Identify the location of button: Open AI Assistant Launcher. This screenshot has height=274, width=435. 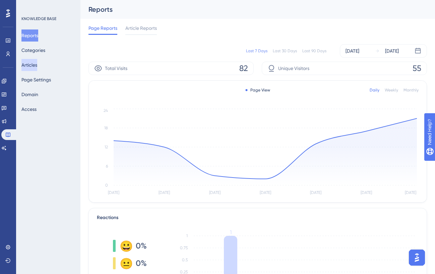
(10, 10).